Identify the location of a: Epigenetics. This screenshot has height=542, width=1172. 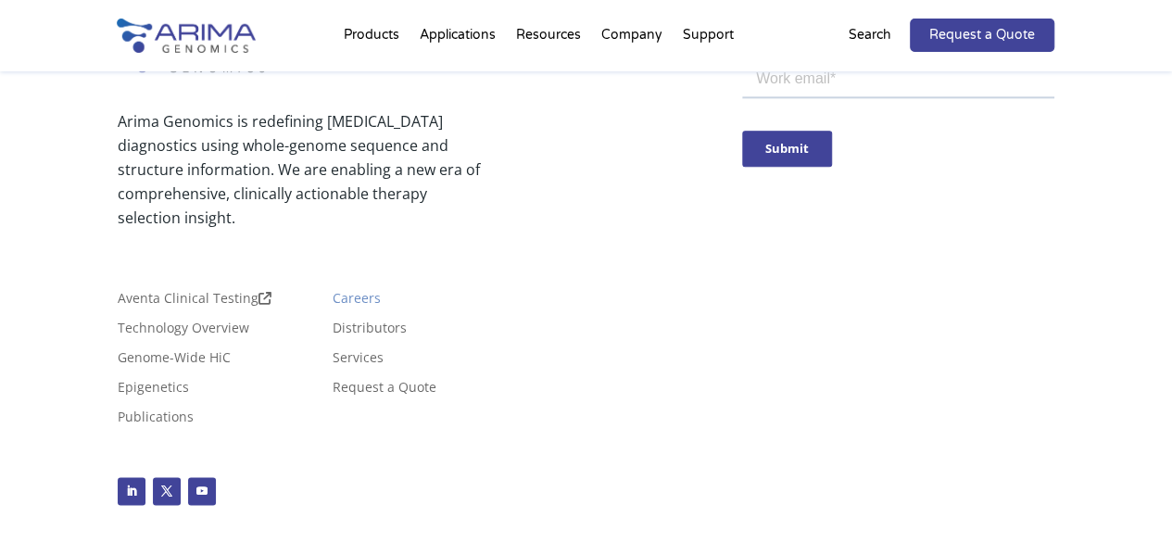
(153, 391).